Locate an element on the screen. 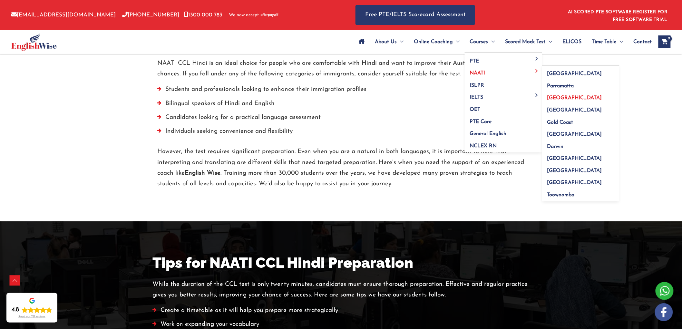 This screenshot has height=329, width=682. li: Individuals seeking convenience and flexibility is located at coordinates (341, 133).